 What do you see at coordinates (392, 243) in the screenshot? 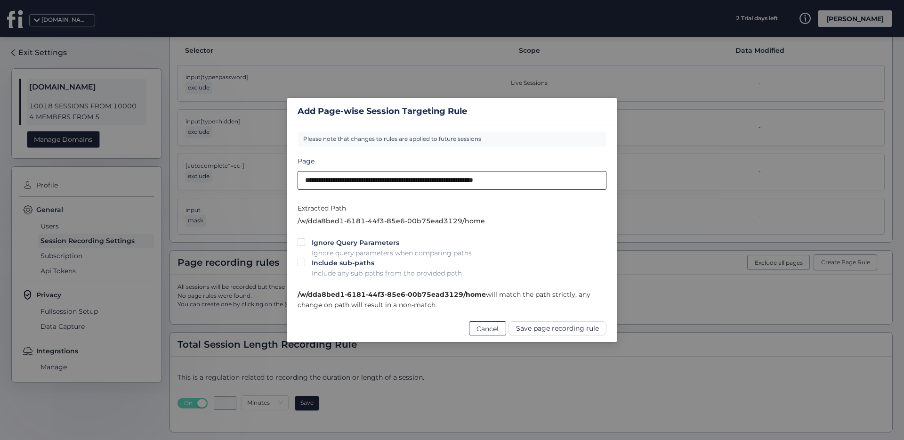
I see `div: Ignore Query Parameters` at bounding box center [392, 243].